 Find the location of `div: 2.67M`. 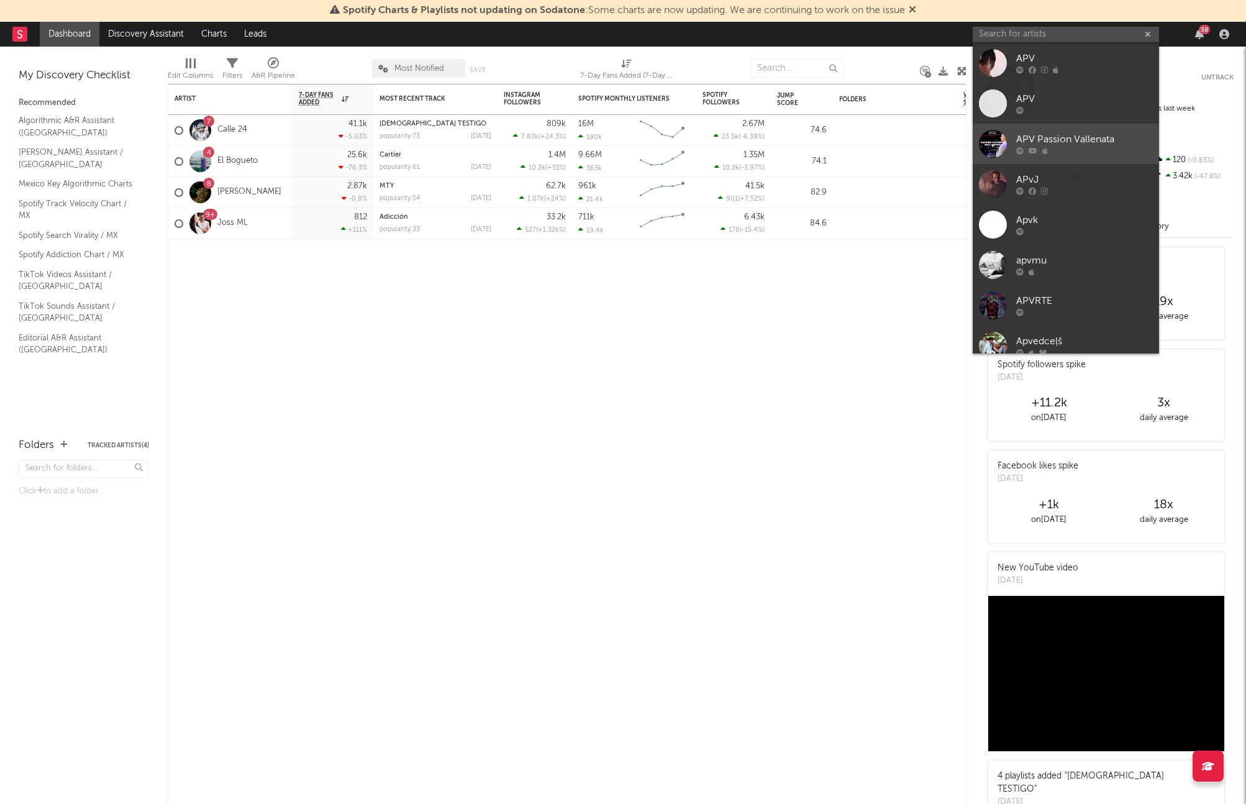

div: 2.67M is located at coordinates (753, 124).